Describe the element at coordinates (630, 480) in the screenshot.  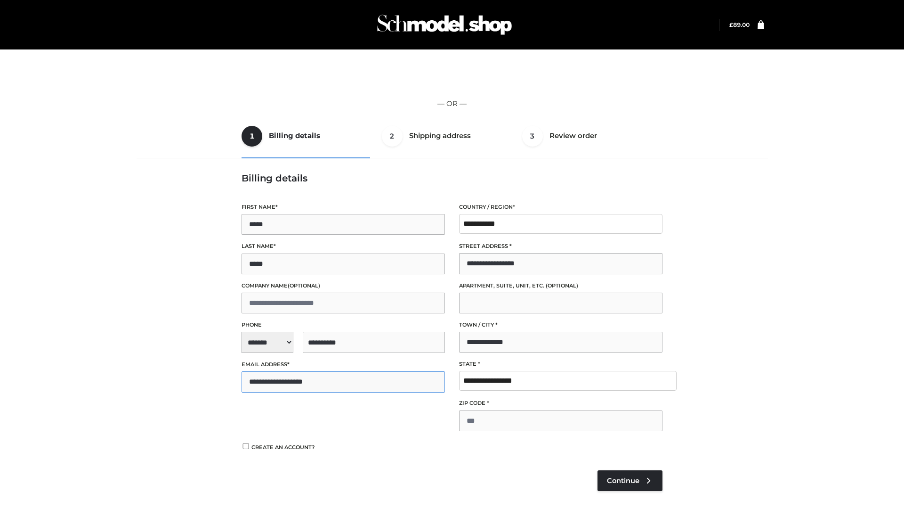
I see `a: Continue` at that location.